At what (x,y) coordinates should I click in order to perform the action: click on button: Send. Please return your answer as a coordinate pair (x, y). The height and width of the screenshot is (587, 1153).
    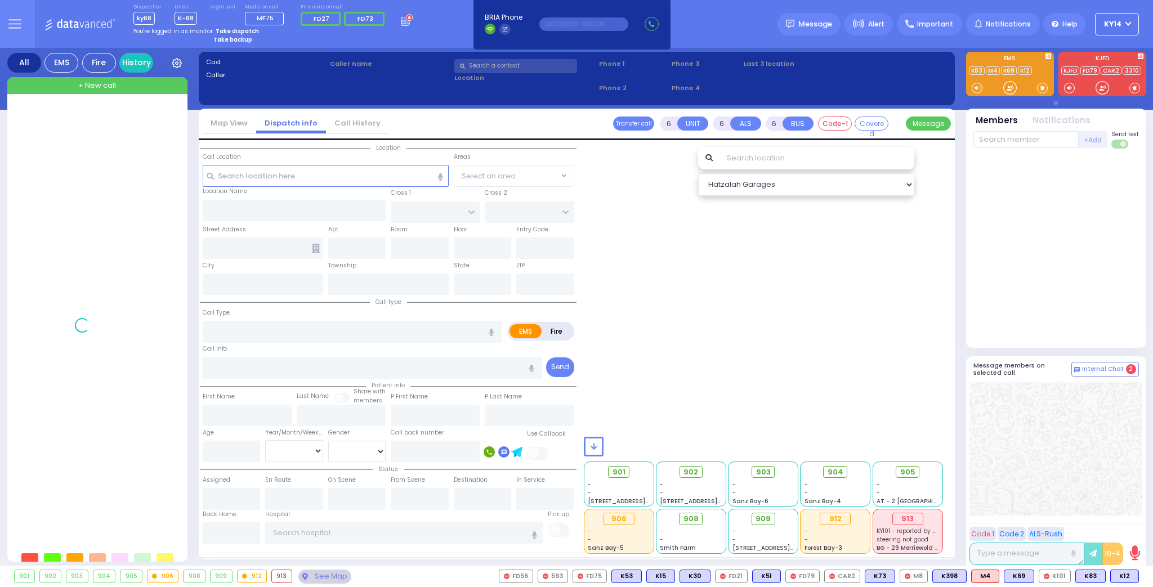
    Looking at the image, I should click on (560, 367).